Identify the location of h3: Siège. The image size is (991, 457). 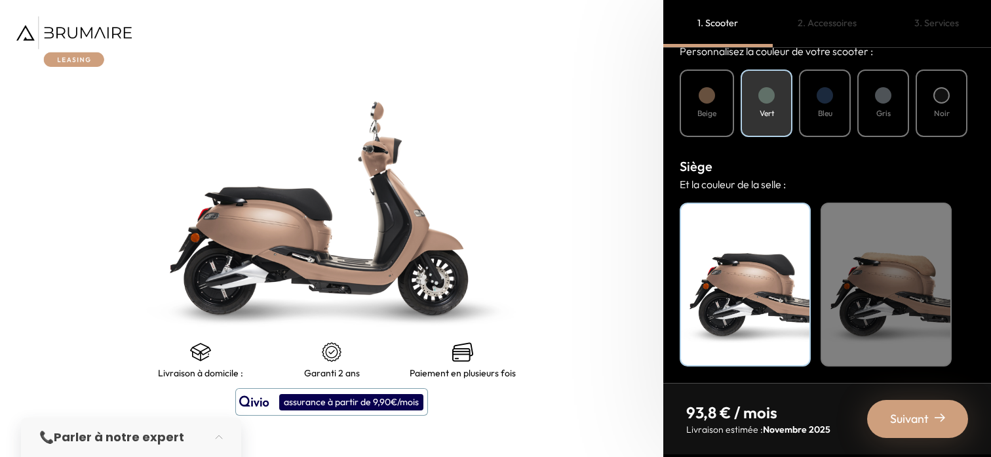
(827, 167).